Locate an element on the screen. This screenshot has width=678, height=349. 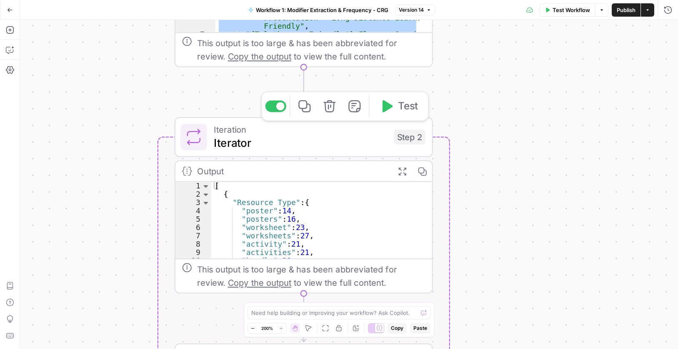
span: Toggle code folding, rows 2 through 60 is located at coordinates (206, 194).